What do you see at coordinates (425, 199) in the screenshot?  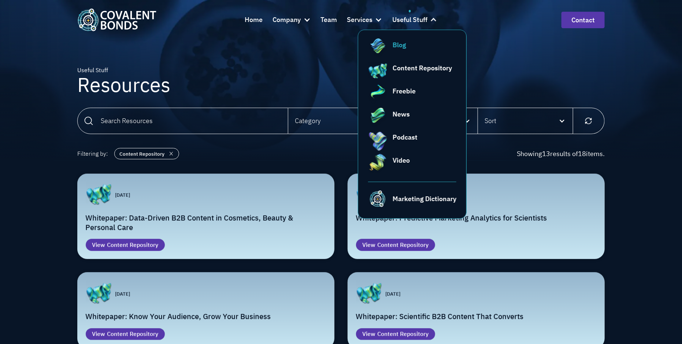 I see `div: Marketing Dictionary` at bounding box center [425, 199].